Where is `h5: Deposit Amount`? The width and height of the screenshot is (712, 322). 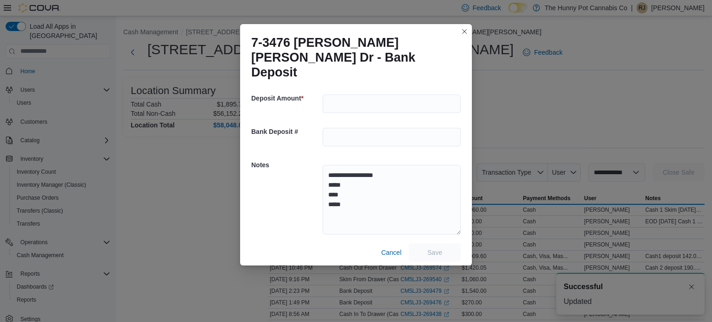
h5: Deposit Amount is located at coordinates (286, 98).